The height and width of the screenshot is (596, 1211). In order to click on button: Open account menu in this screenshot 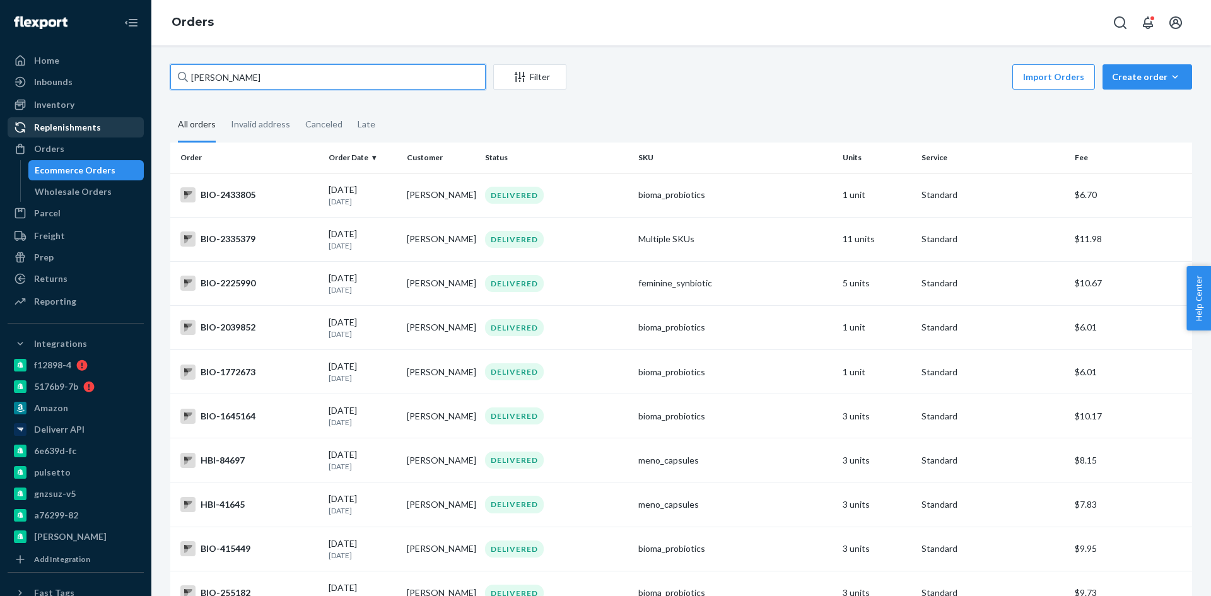, I will do `click(1176, 23)`.